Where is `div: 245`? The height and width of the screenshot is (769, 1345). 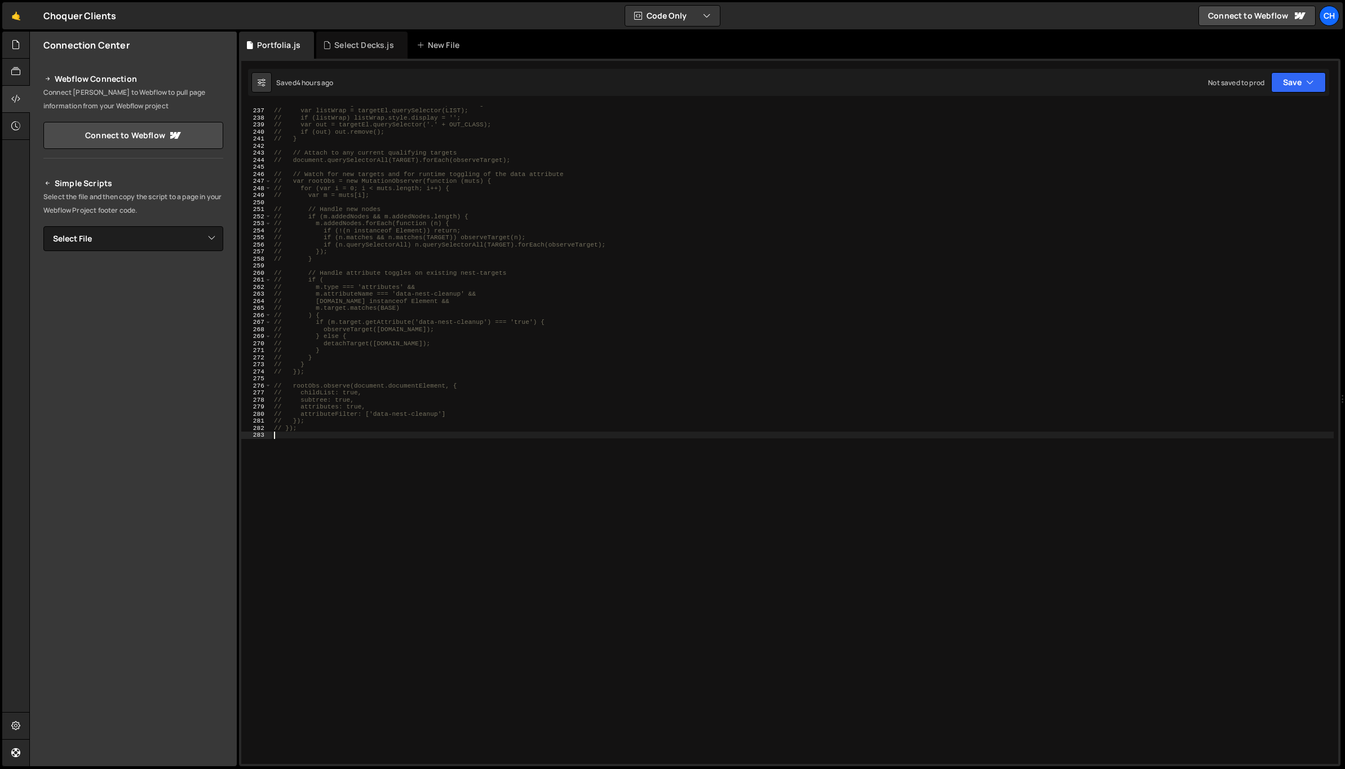 div: 245 is located at coordinates (257, 167).